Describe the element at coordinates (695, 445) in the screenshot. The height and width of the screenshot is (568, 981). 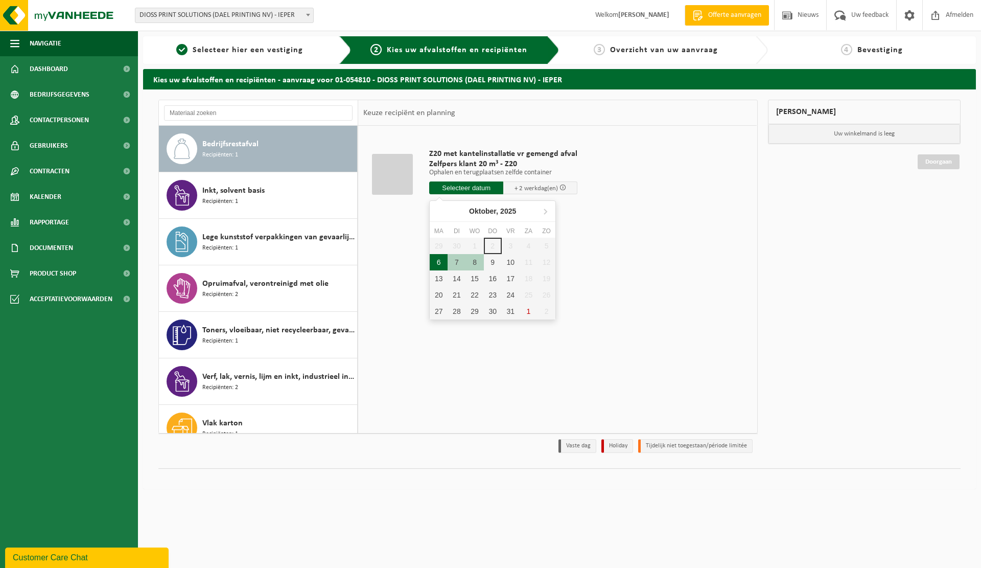
I see `li: Tijdelijk niet toegestaan/période limitée` at that location.